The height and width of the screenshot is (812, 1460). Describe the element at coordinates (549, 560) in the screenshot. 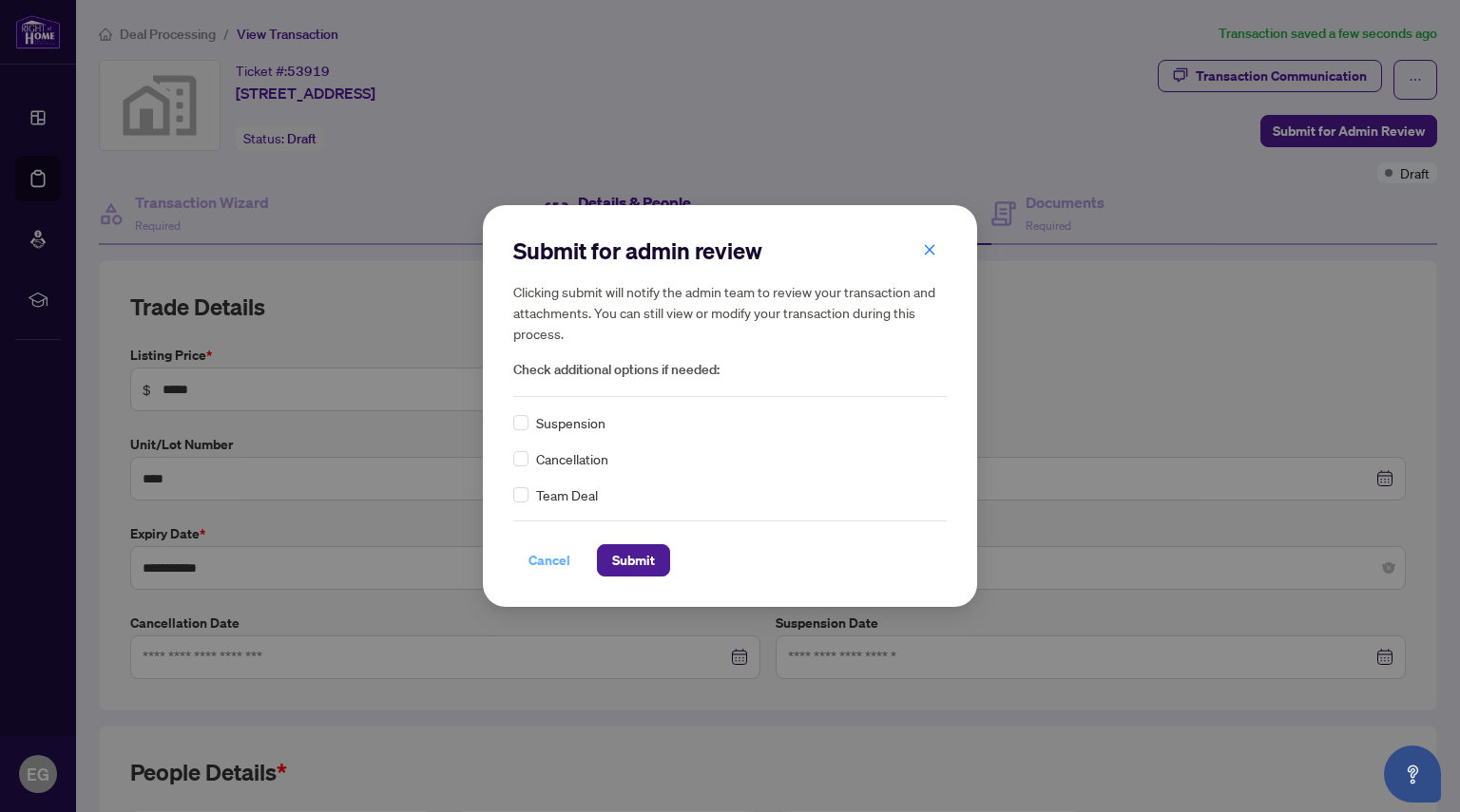

I see `button: Cancel` at that location.